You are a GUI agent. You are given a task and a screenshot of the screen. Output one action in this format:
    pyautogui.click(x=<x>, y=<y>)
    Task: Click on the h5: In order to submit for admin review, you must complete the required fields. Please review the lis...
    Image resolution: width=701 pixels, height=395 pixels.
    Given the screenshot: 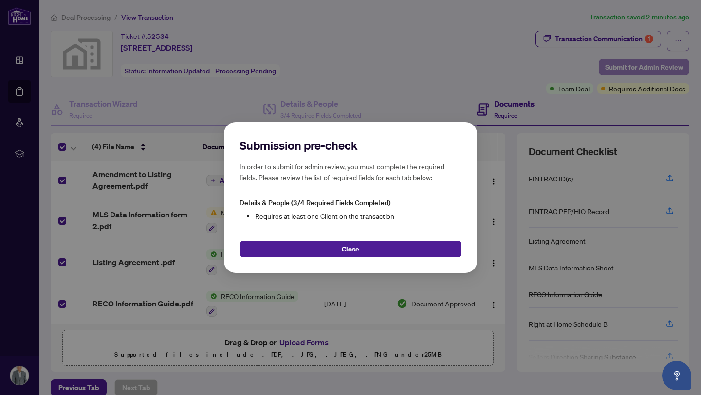 What is the action you would take?
    pyautogui.click(x=351, y=172)
    